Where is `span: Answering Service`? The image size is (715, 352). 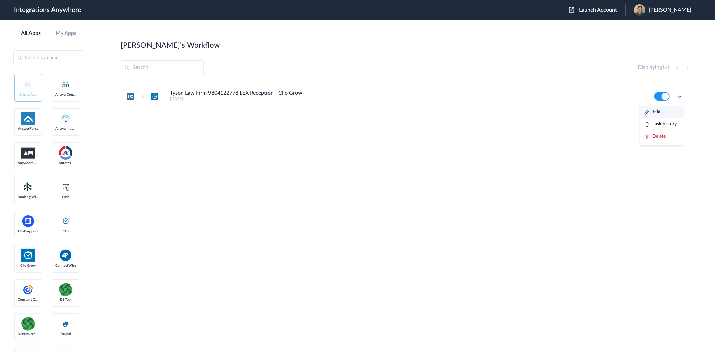 span: Answering Service is located at coordinates (66, 129).